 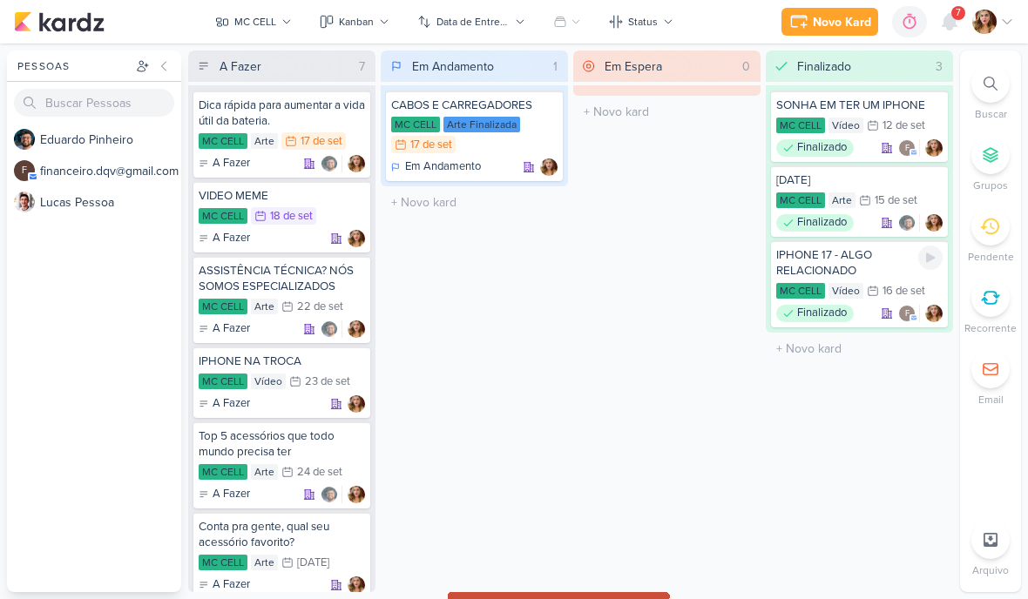 I want to click on input: Buscar Pessoas, so click(x=94, y=103).